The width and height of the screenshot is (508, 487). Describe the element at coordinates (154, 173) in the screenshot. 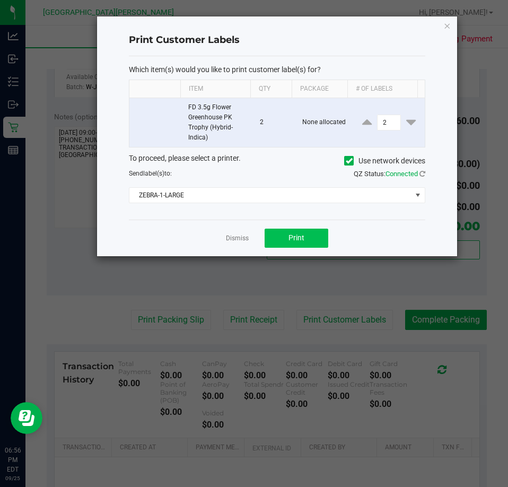

I see `span: label(s)` at that location.